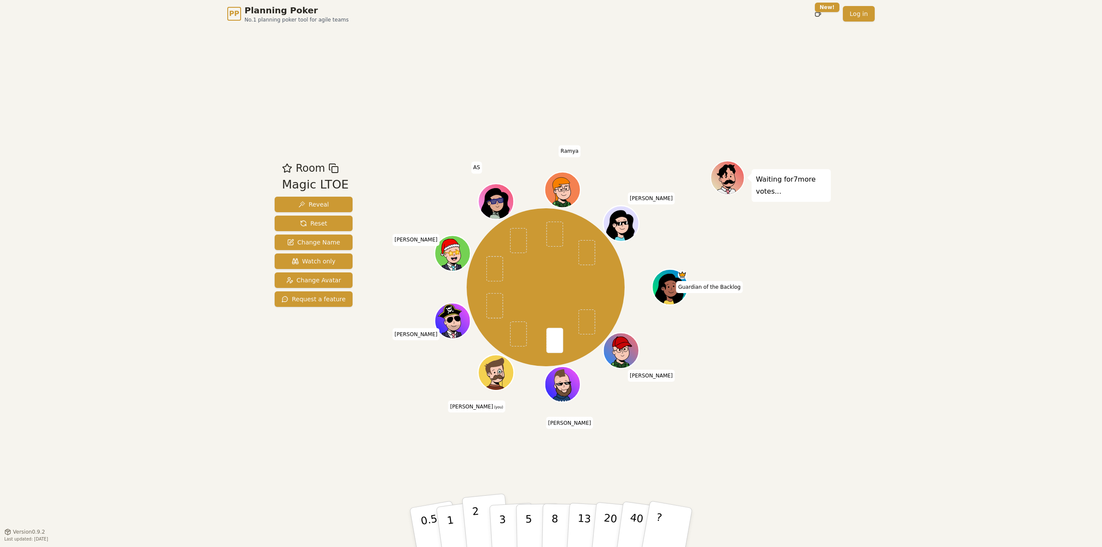 The height and width of the screenshot is (547, 1102). Describe the element at coordinates (498, 407) in the screenshot. I see `span: (you)` at that location.